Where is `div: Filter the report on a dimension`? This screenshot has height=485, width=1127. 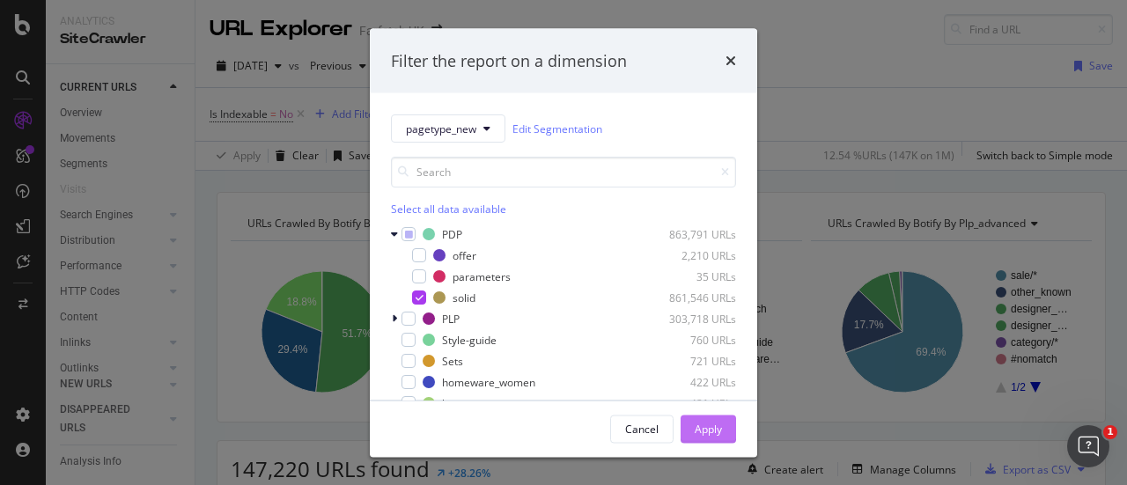
div: Filter the report on a dimension is located at coordinates (509, 61).